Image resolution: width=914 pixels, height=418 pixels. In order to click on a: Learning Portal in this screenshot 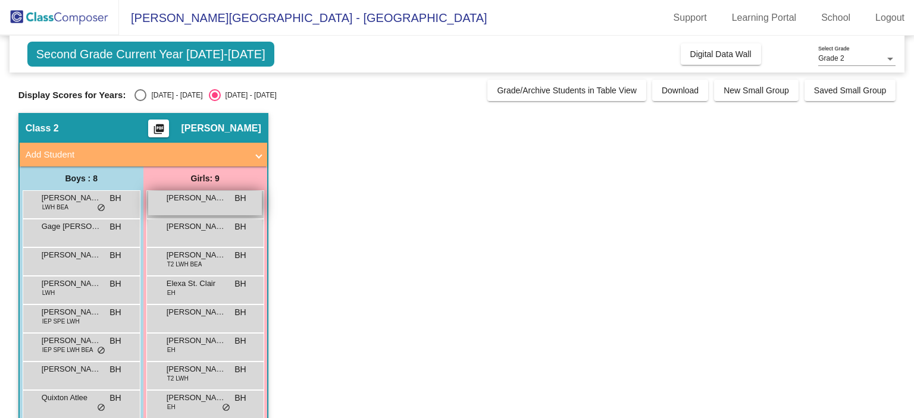, I will do `click(764, 18)`.